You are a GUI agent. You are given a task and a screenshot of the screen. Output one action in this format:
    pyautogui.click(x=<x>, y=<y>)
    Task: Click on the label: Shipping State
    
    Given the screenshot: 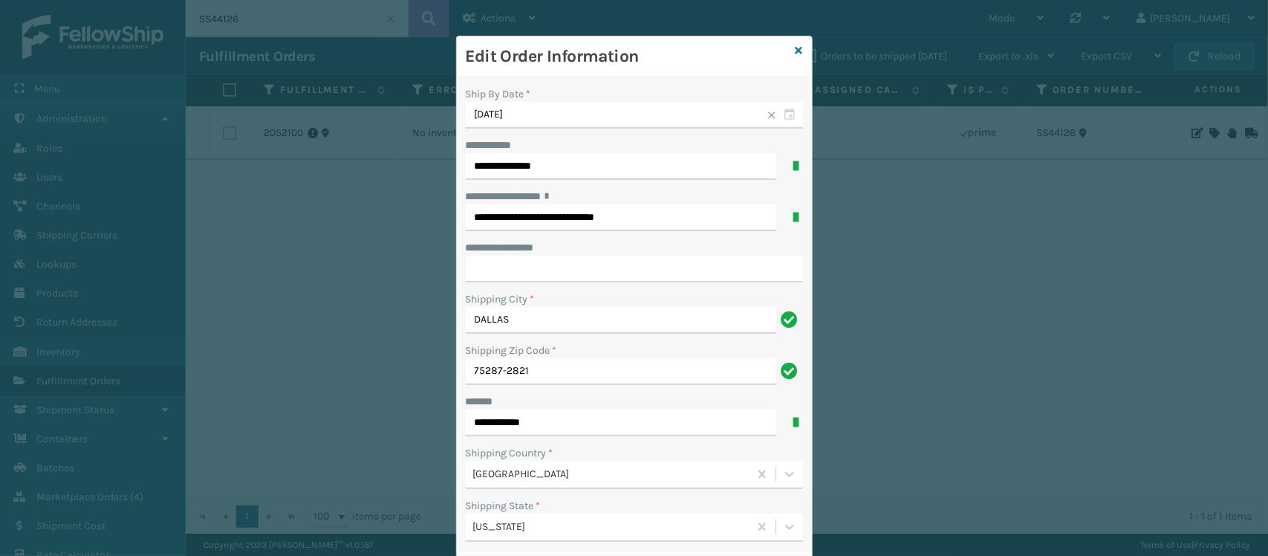 What is the action you would take?
    pyautogui.click(x=503, y=505)
    